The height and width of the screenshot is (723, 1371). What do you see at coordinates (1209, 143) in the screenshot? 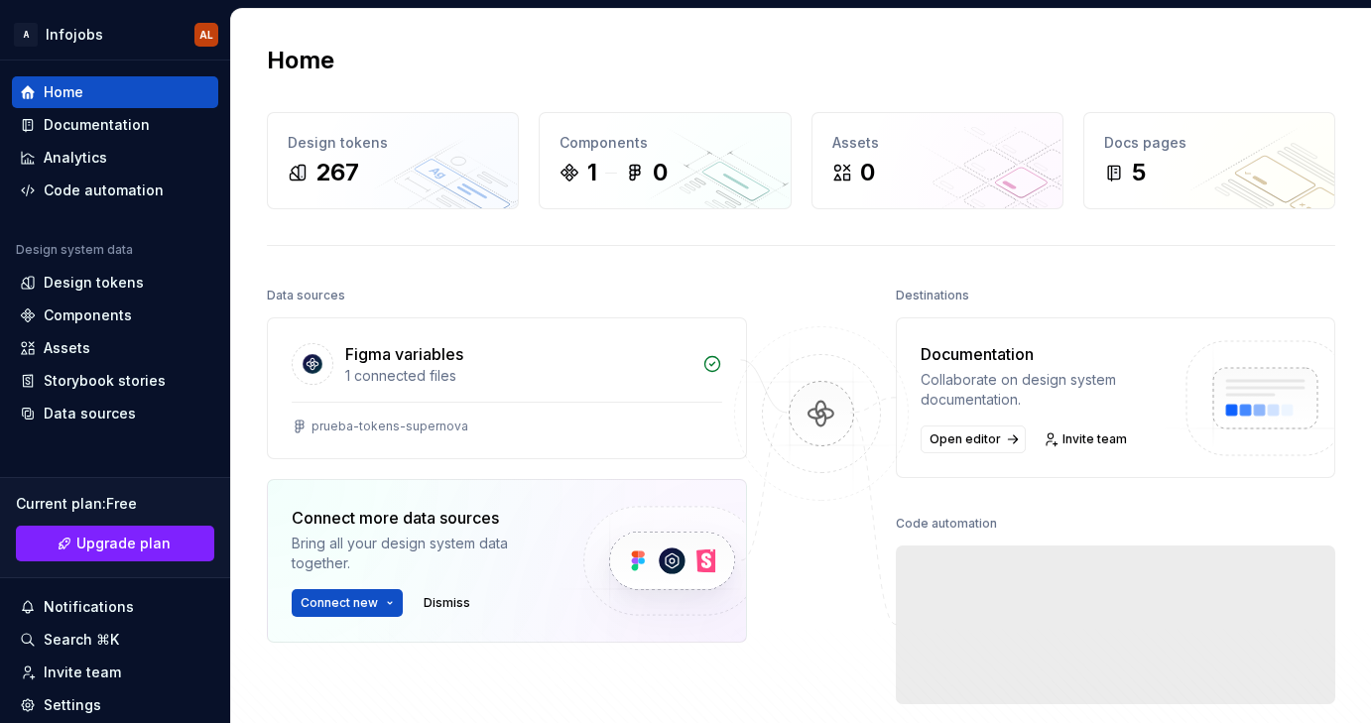
I see `div: Docs pages` at bounding box center [1209, 143].